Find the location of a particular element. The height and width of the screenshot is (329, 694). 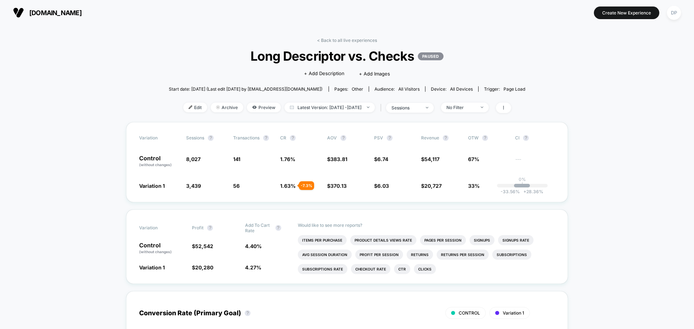

span: -33.56 % is located at coordinates (510, 192).